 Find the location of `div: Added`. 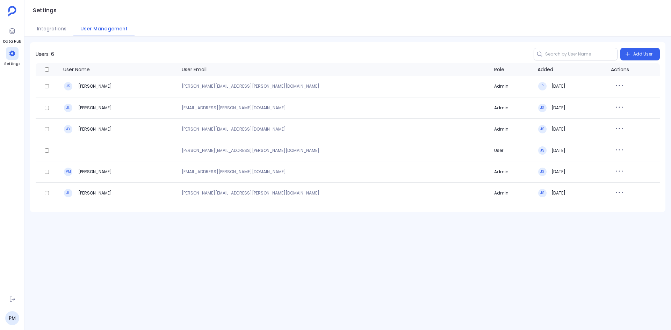

div: Added is located at coordinates (545, 70).